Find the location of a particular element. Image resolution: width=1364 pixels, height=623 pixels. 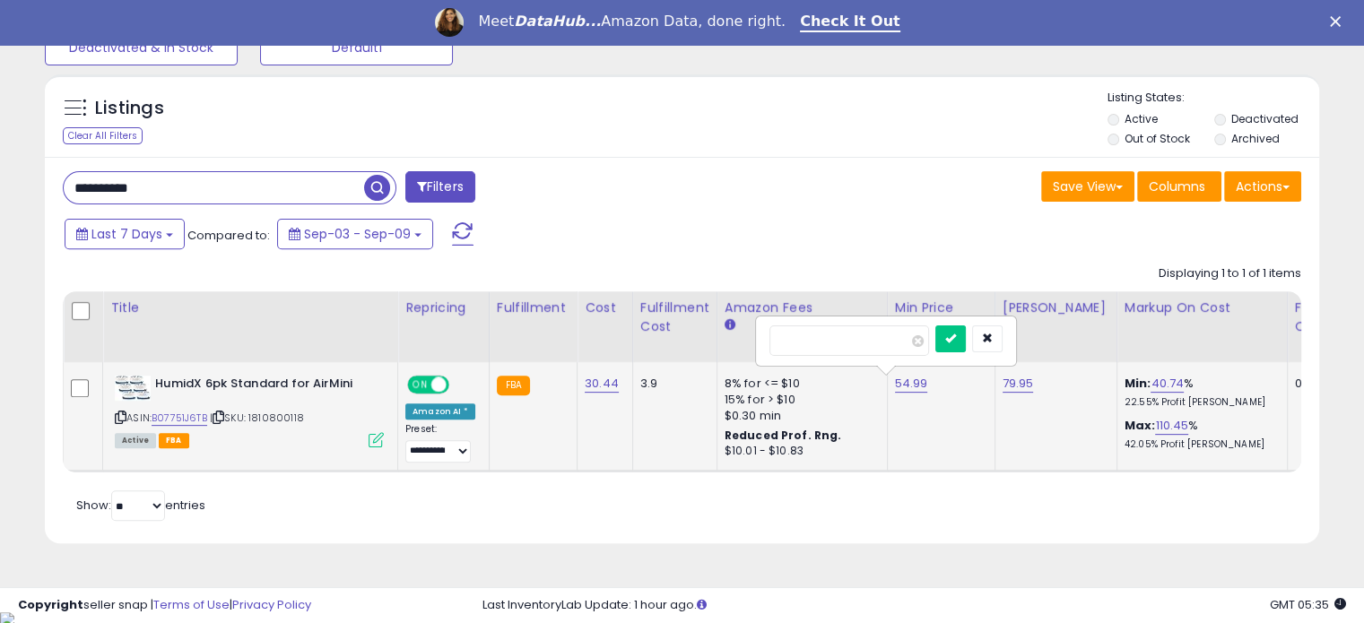

div: Displaying 1 to 1 of 1 items is located at coordinates (1229, 273).